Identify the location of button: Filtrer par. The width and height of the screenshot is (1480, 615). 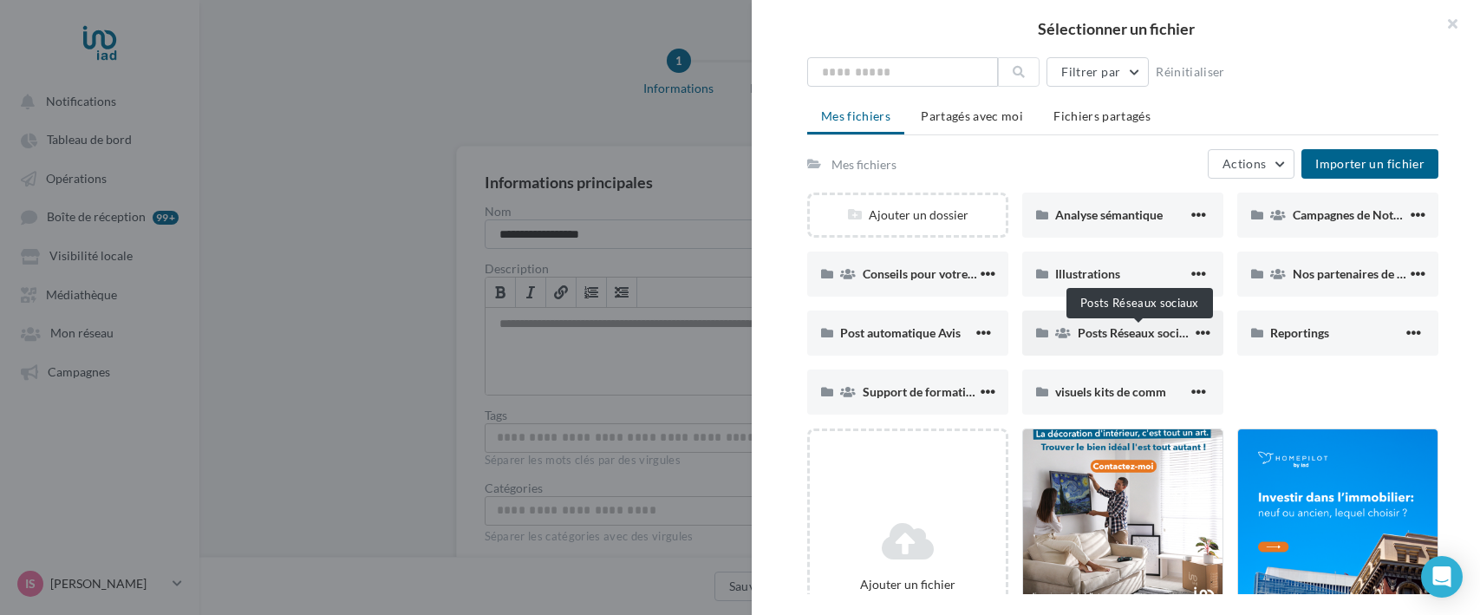
(1098, 72).